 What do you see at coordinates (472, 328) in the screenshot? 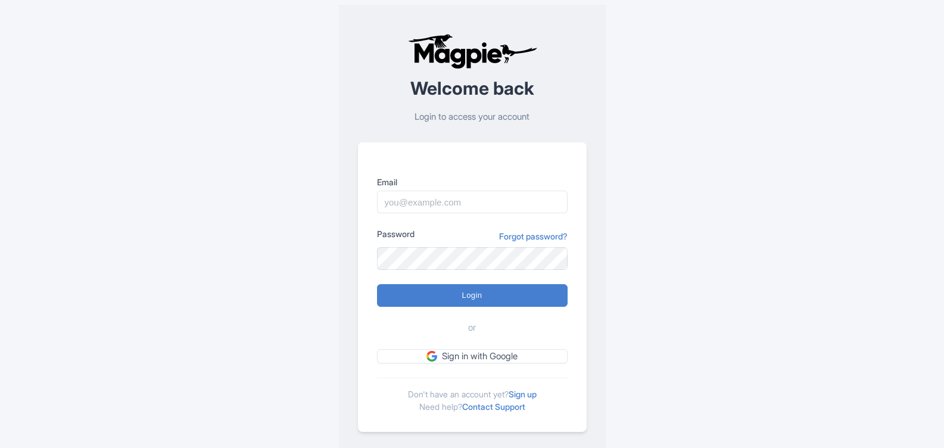
I see `span: or` at bounding box center [472, 328].